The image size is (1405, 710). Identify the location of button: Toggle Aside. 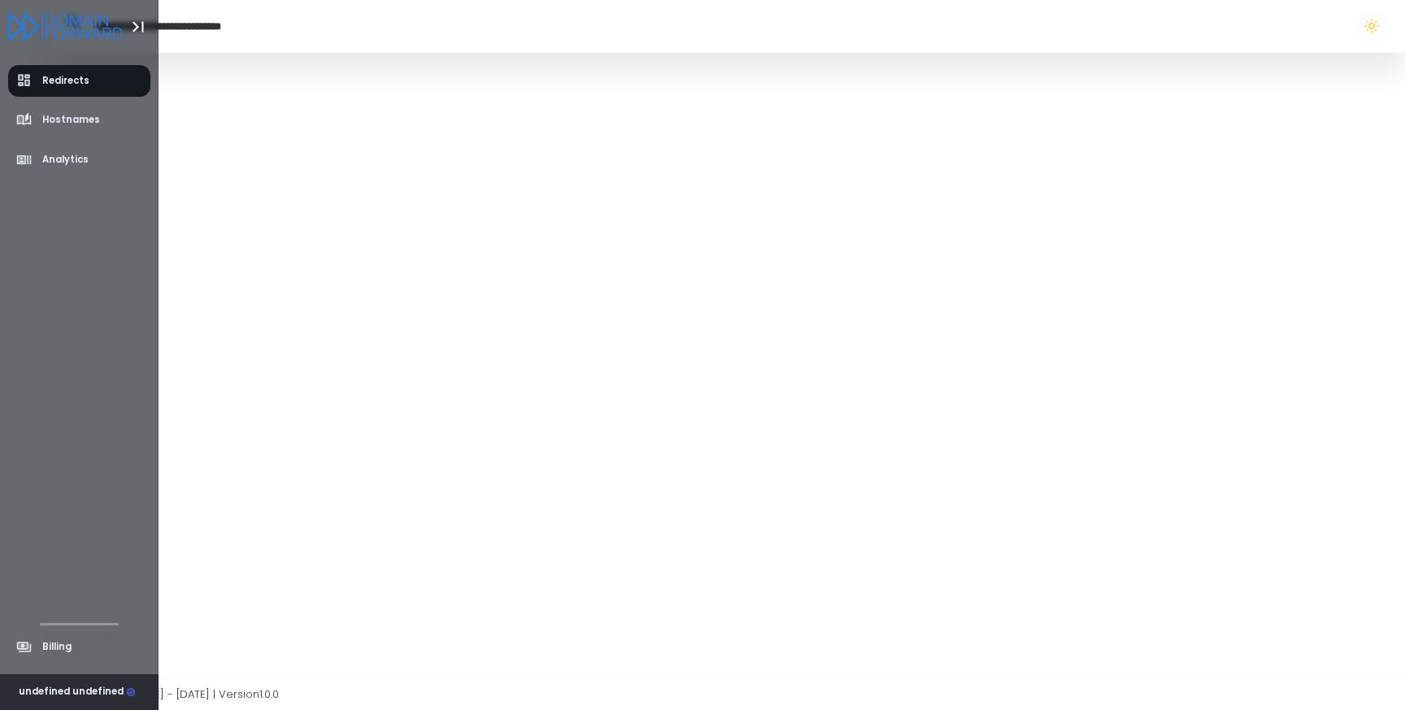
(138, 27).